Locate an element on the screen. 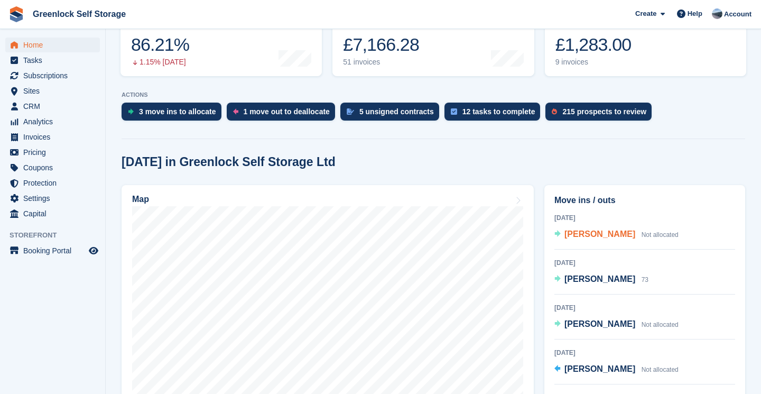  span: Protection is located at coordinates (55, 183).